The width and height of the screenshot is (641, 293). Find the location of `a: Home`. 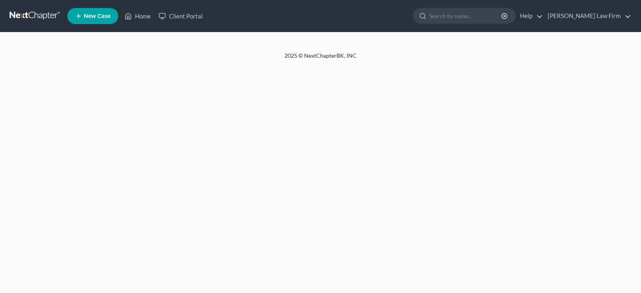

a: Home is located at coordinates (137, 16).